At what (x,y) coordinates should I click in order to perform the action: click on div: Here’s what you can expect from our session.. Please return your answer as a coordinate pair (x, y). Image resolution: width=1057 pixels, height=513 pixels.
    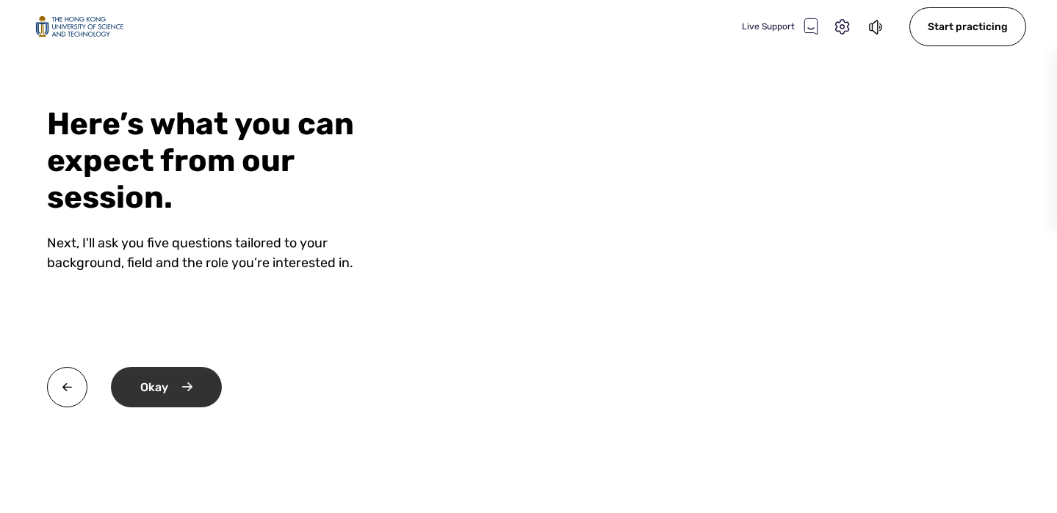
    Looking at the image, I should click on (212, 161).